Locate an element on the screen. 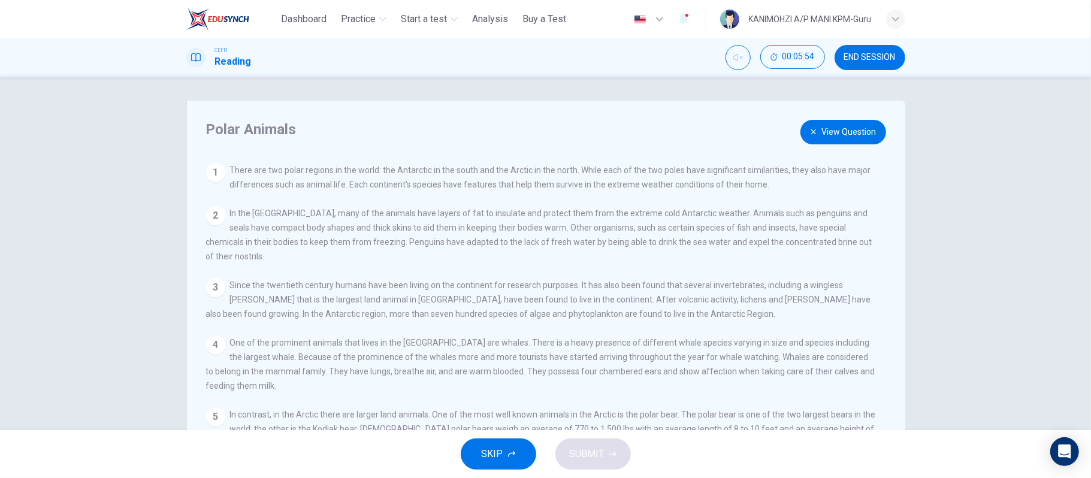 The image size is (1091, 478). span: In contrast, in the Arctic there are larger land animals. One of the most well known animals in t... is located at coordinates (541, 429).